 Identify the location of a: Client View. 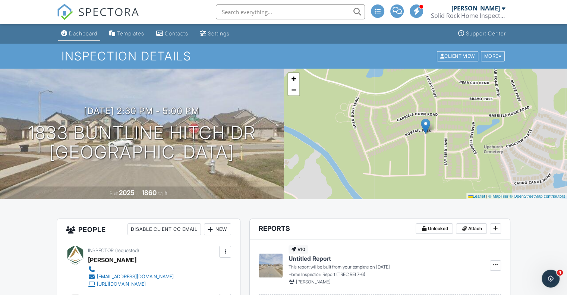
(458, 56).